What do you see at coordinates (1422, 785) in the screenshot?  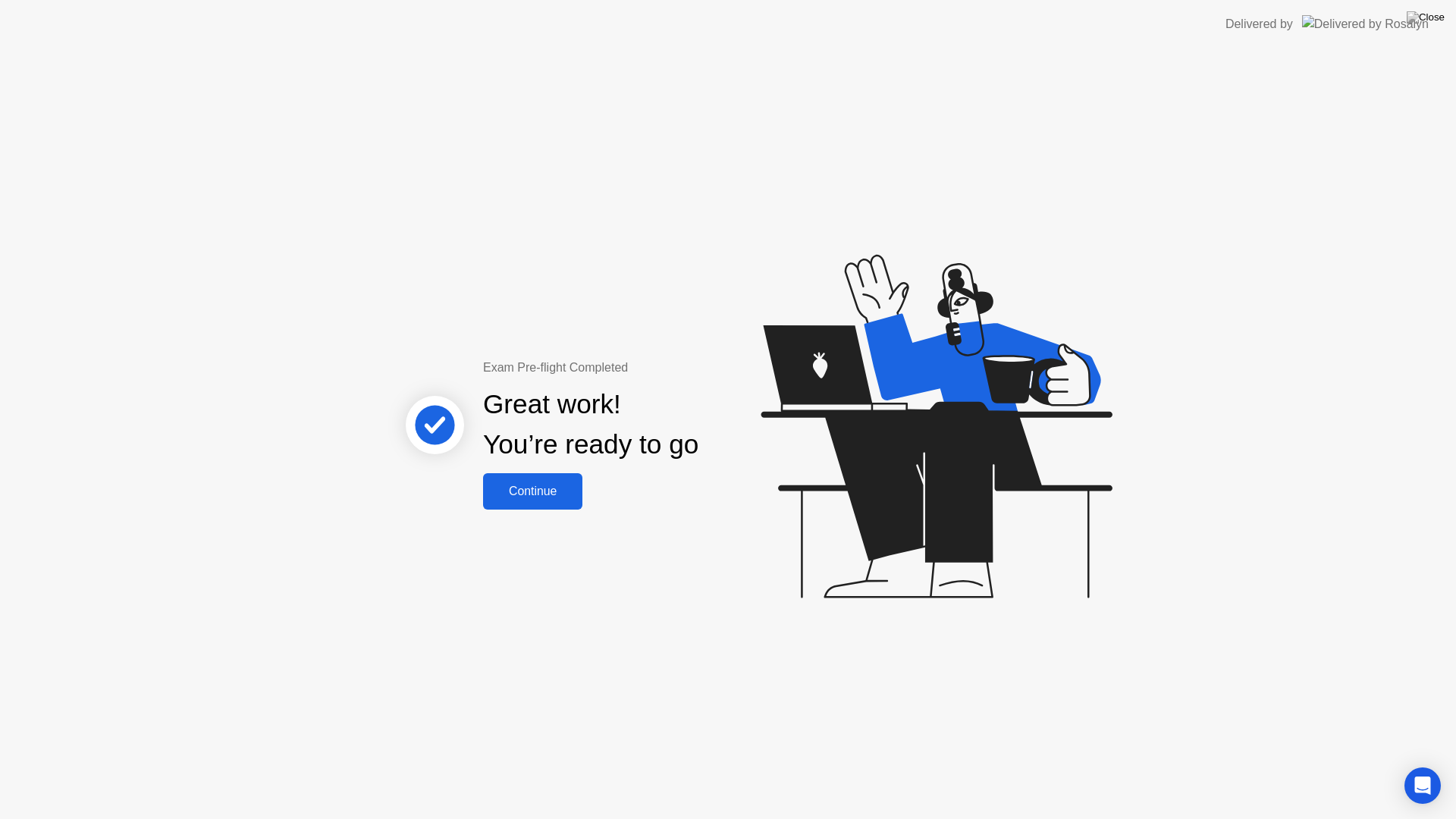 I see `div: Open Intercom Messenger` at bounding box center [1422, 785].